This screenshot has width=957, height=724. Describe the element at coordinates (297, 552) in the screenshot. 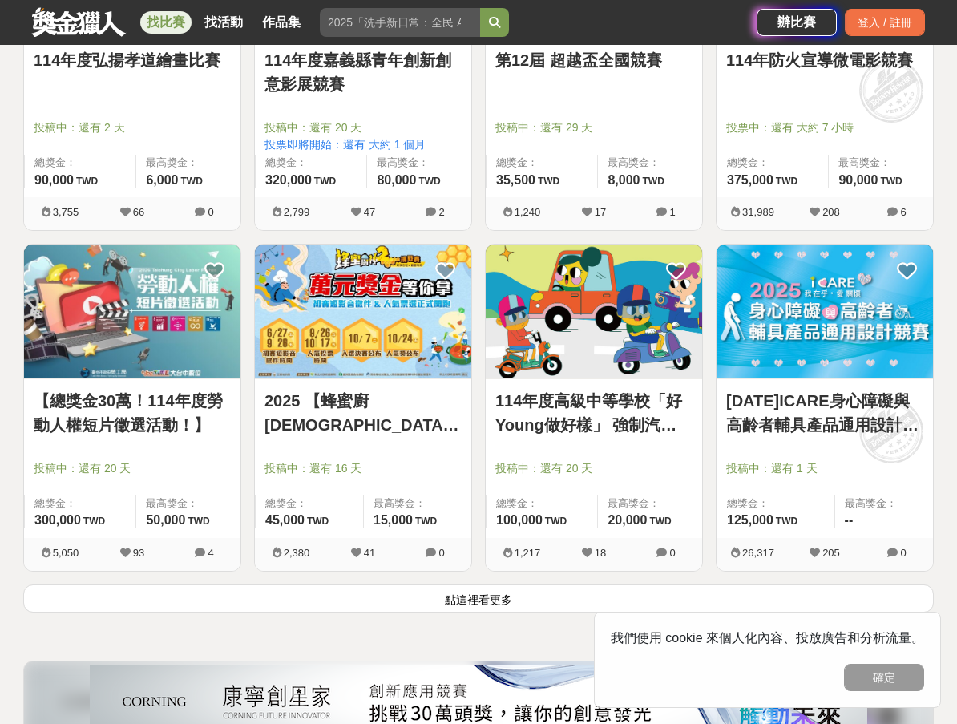

I see `span: 2,380` at that location.